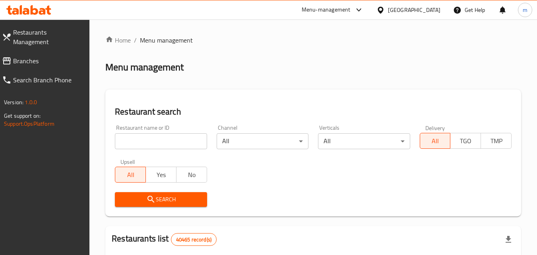 This screenshot has height=255, width=537. Describe the element at coordinates (161, 199) in the screenshot. I see `button: Search` at that location.